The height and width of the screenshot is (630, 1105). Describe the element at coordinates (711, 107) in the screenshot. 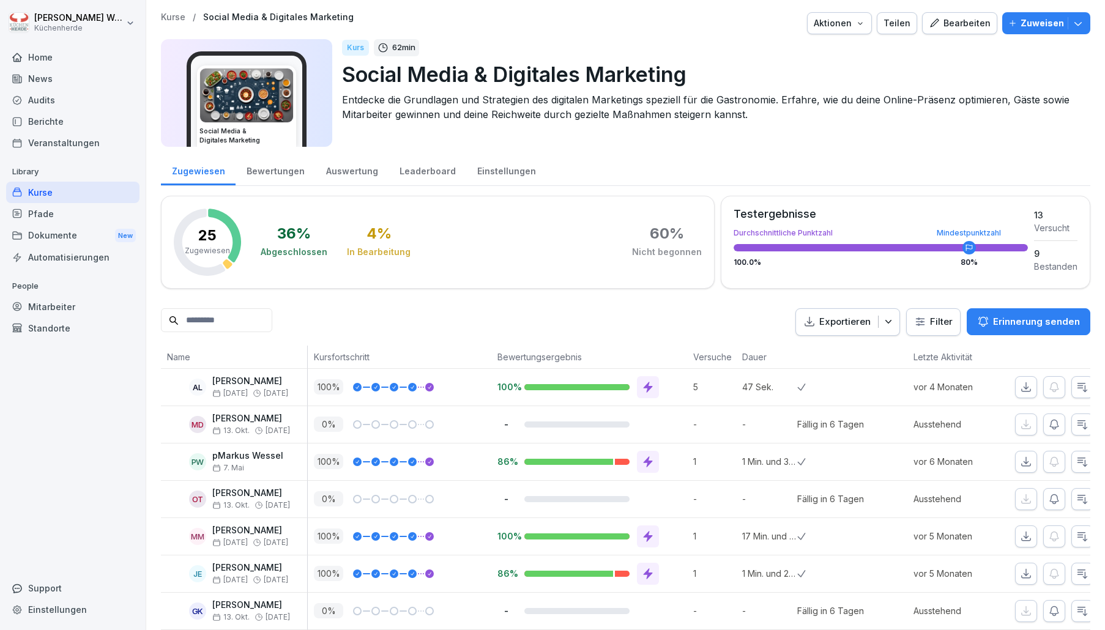

I see `p: Entdecke die Grundlagen und Strategien des digitalen Marketings speziell für die Gastronomie. Erf...` at that location.